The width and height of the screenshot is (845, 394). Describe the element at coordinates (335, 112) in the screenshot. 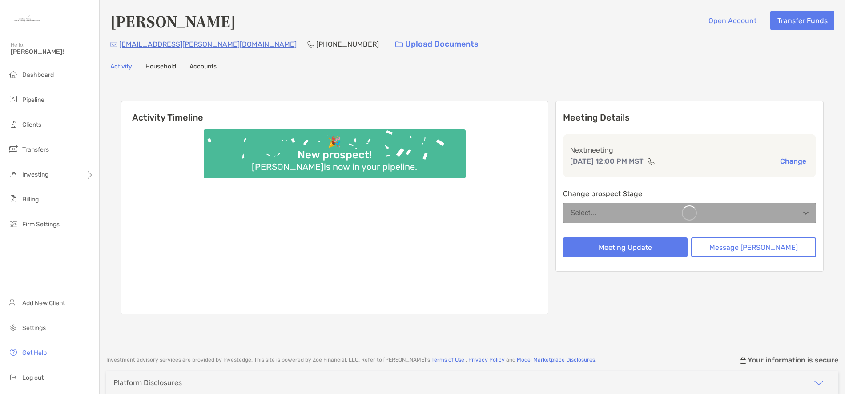

I see `h6: Activity Timeline` at that location.